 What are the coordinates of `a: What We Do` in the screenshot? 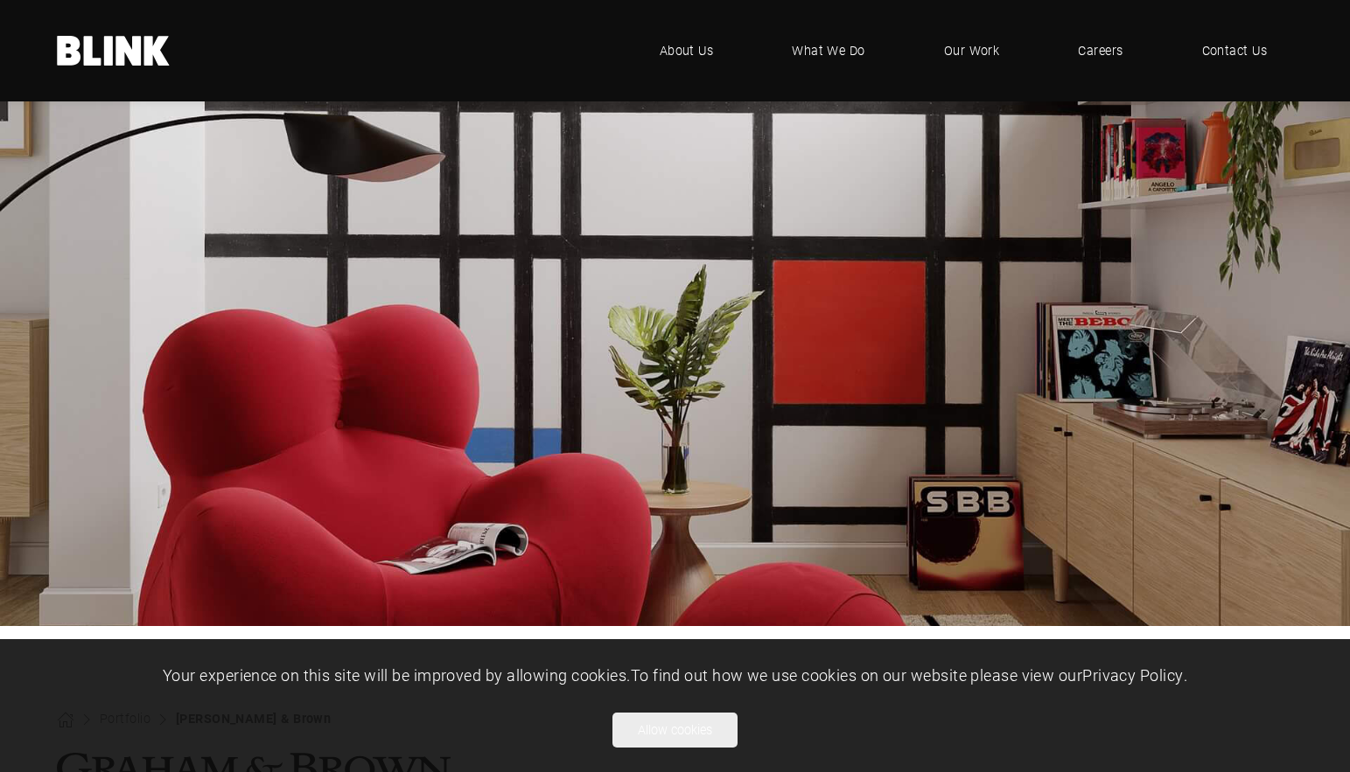 It's located at (828, 51).